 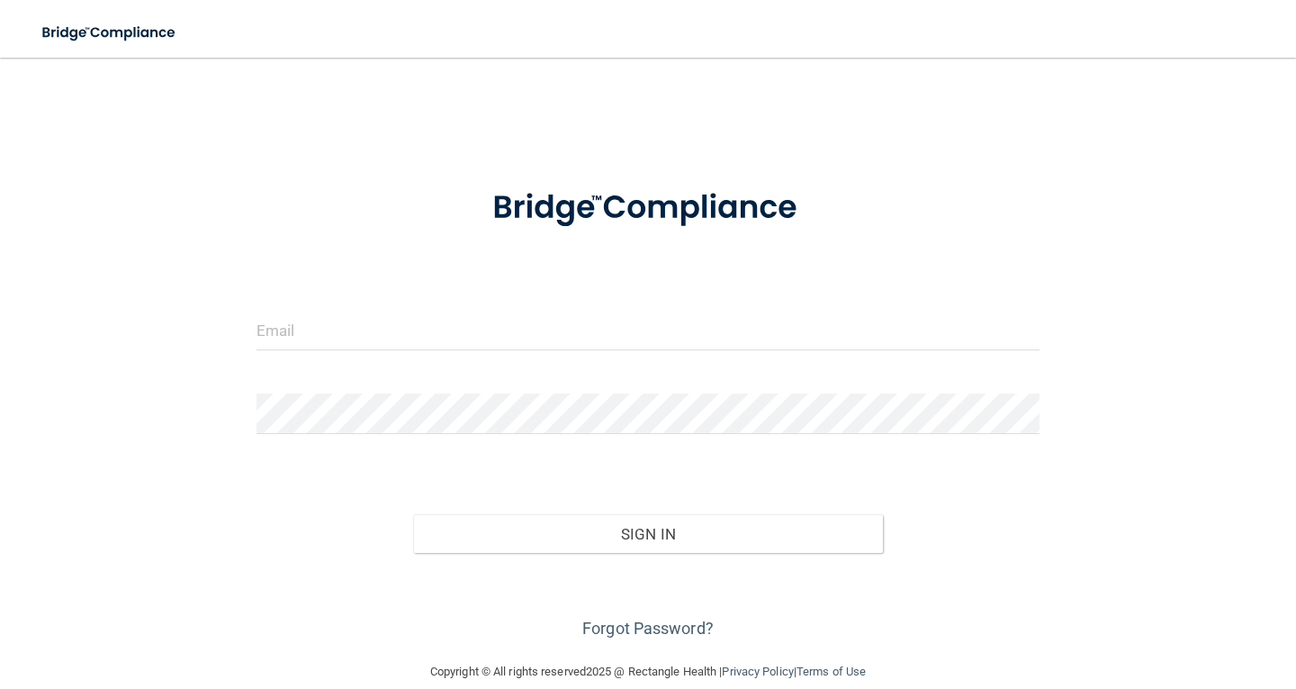 I want to click on a: Privacy Policy, so click(x=757, y=671).